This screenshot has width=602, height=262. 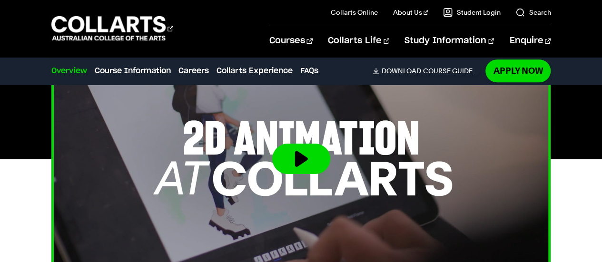 I want to click on div: Go to homepage, so click(x=112, y=28).